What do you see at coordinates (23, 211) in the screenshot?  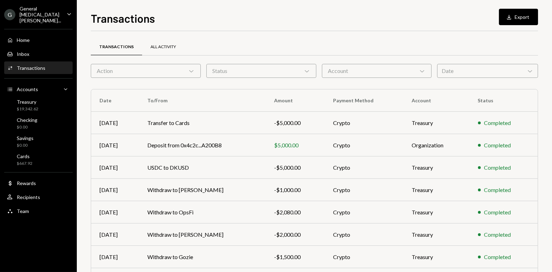 I see `div: Team` at bounding box center [23, 211].